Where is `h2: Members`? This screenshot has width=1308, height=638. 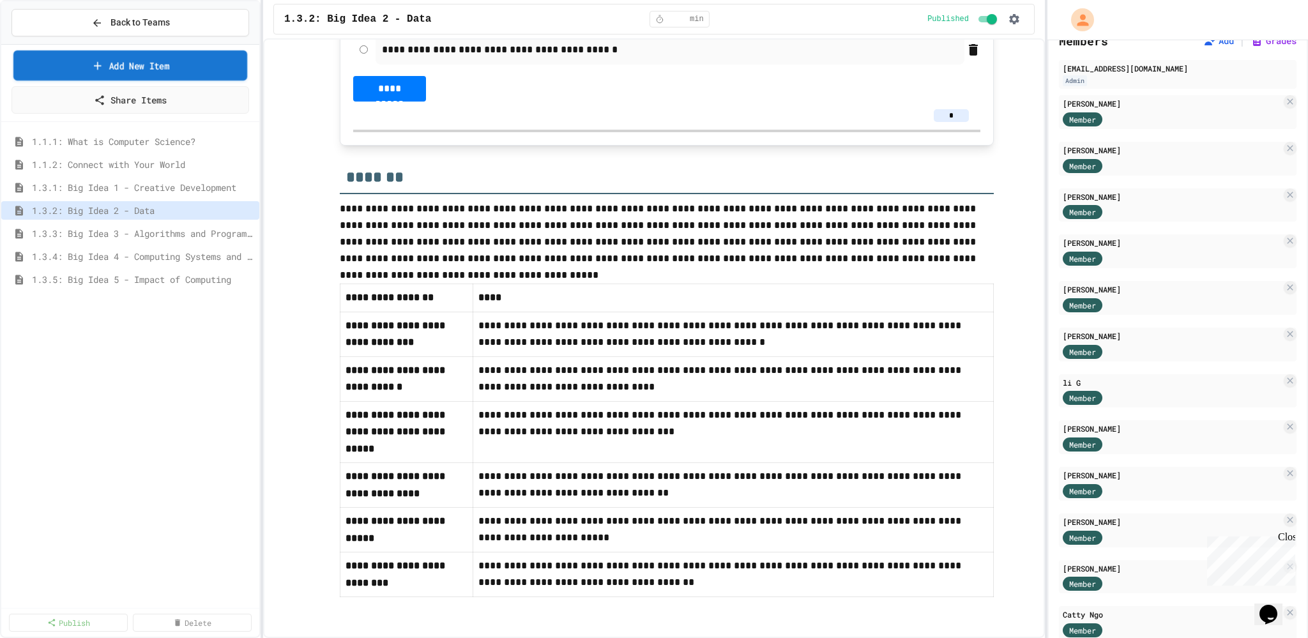 h2: Members is located at coordinates (1083, 41).